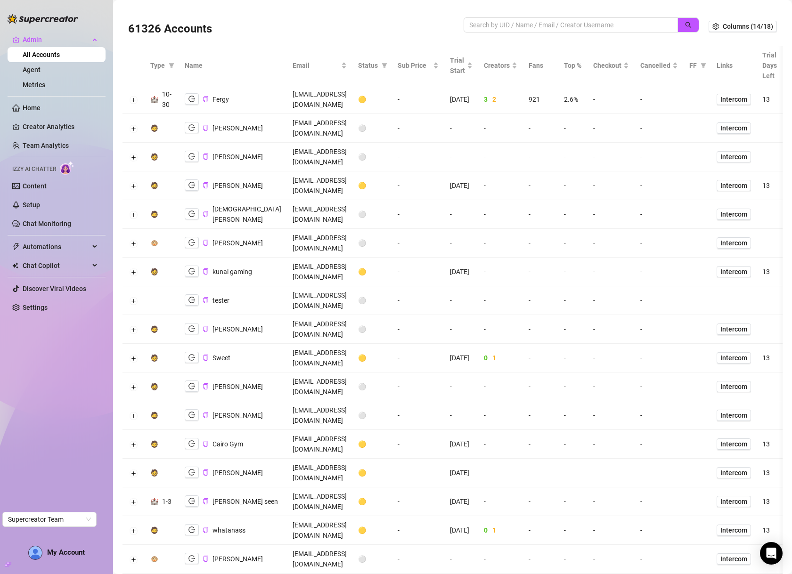 The image size is (792, 574). Describe the element at coordinates (688, 25) in the screenshot. I see `span: search` at that location.